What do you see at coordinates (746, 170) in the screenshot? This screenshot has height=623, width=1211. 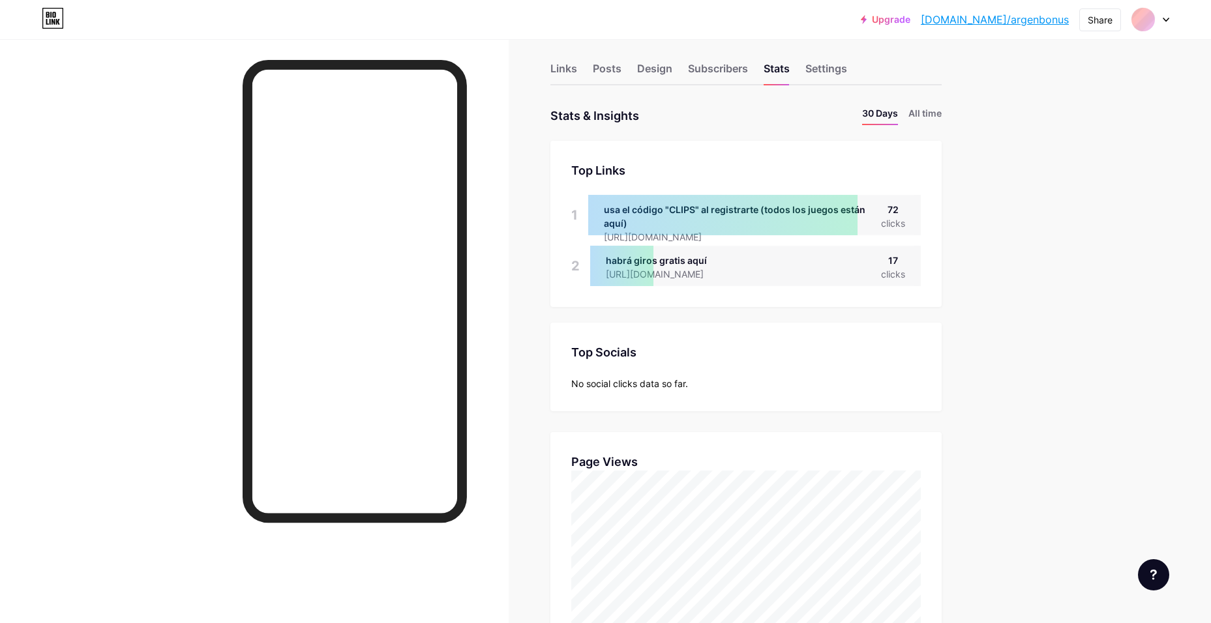 I see `div: Top Links` at bounding box center [746, 170].